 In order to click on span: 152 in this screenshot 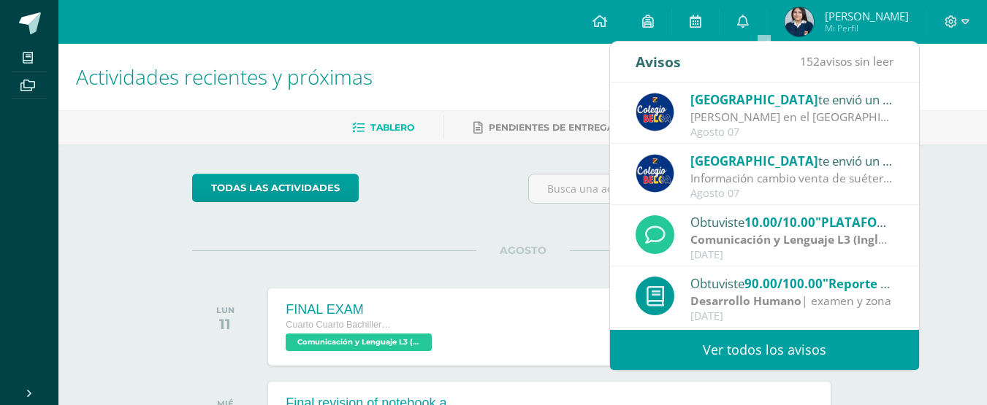, I will do `click(809, 61)`.